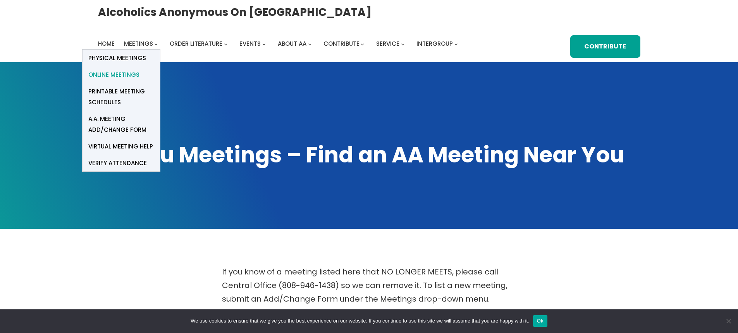  I want to click on button: Events submenu, so click(264, 43).